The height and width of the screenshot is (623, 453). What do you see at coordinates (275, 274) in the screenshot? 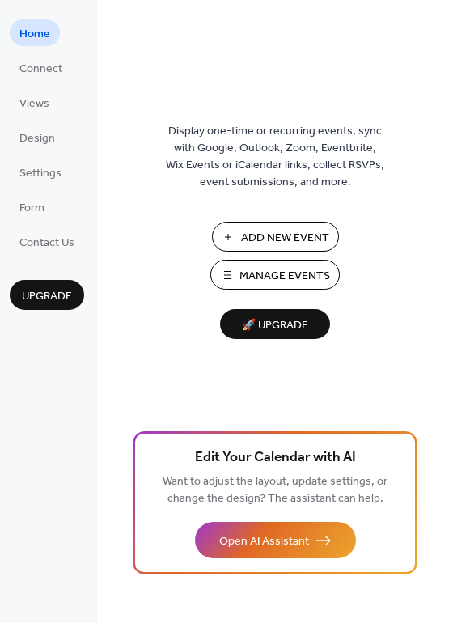
I see `button: Manage Events` at bounding box center [275, 274].